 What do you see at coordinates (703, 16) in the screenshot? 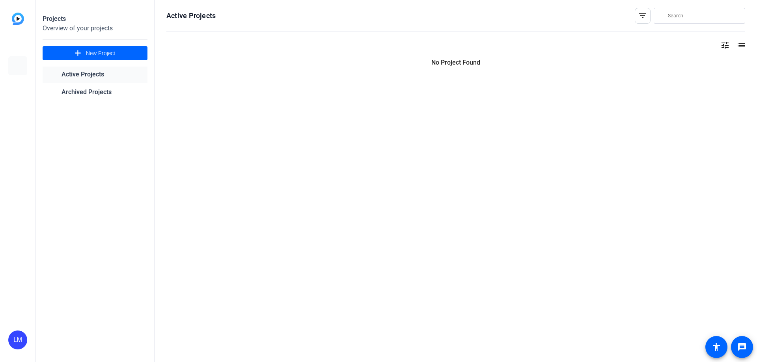
I see `input: Search` at bounding box center [703, 16].